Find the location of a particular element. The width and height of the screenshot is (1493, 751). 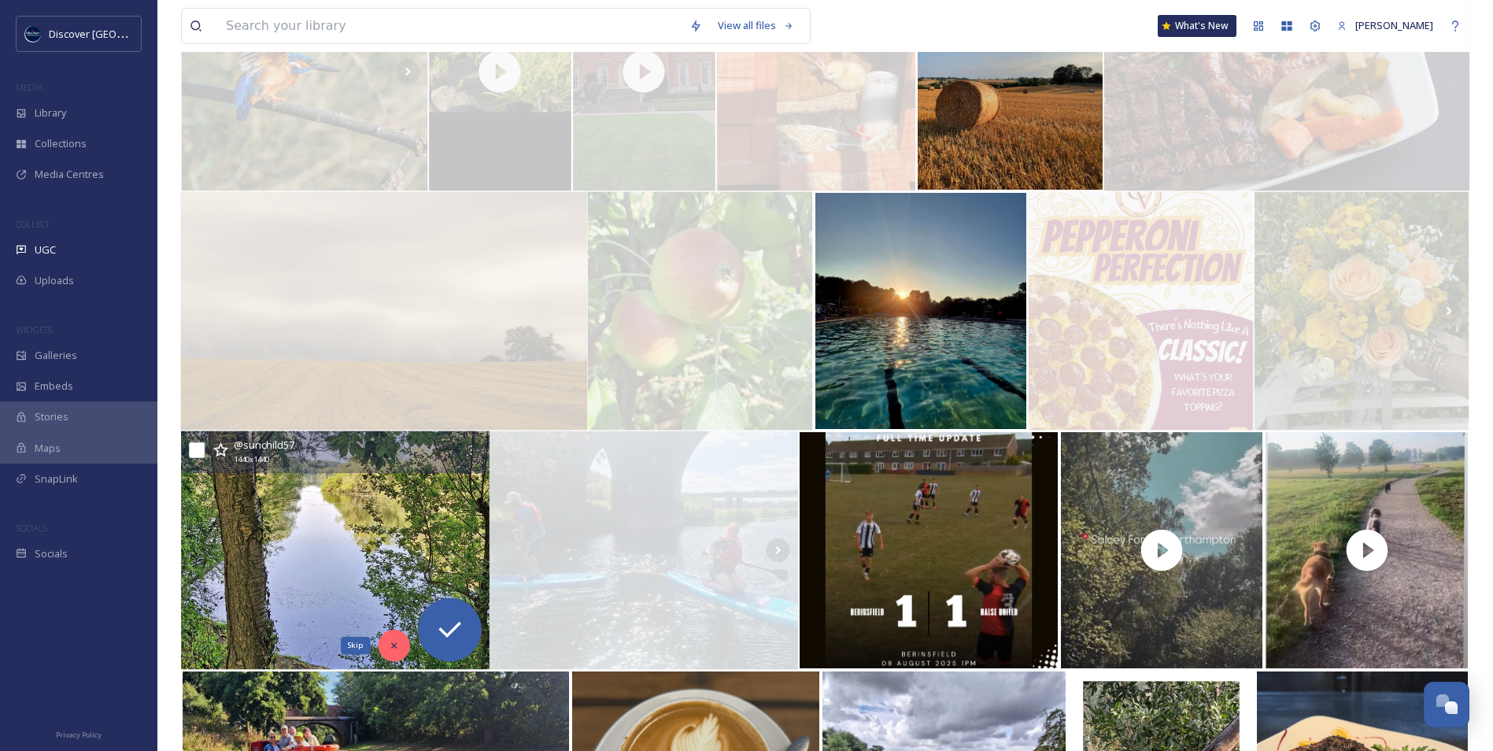

span: Socials is located at coordinates (51, 553).